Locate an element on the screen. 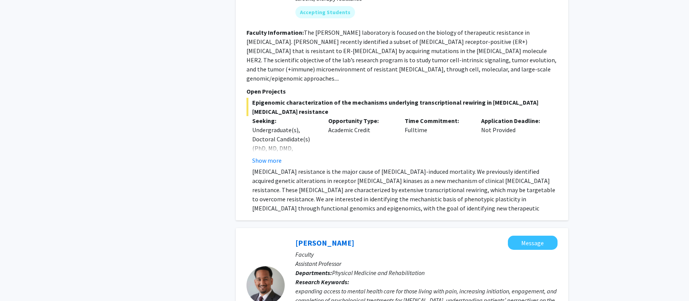 The image size is (689, 301). mat-chip: Accepting Students is located at coordinates (325, 12).